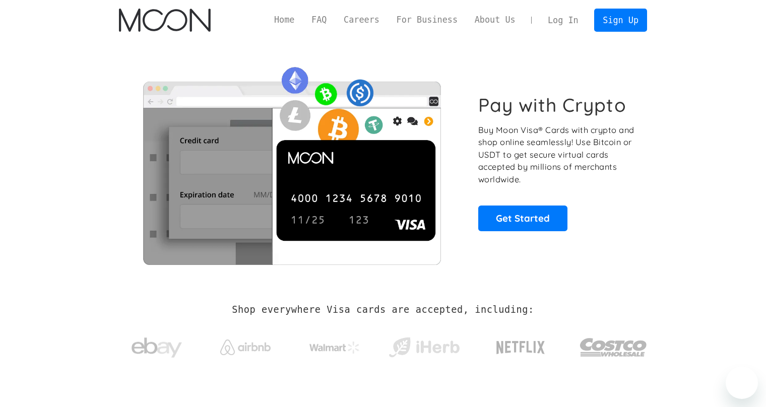 Image resolution: width=766 pixels, height=407 pixels. What do you see at coordinates (552, 105) in the screenshot?
I see `h1: Pay with Crypto` at bounding box center [552, 105].